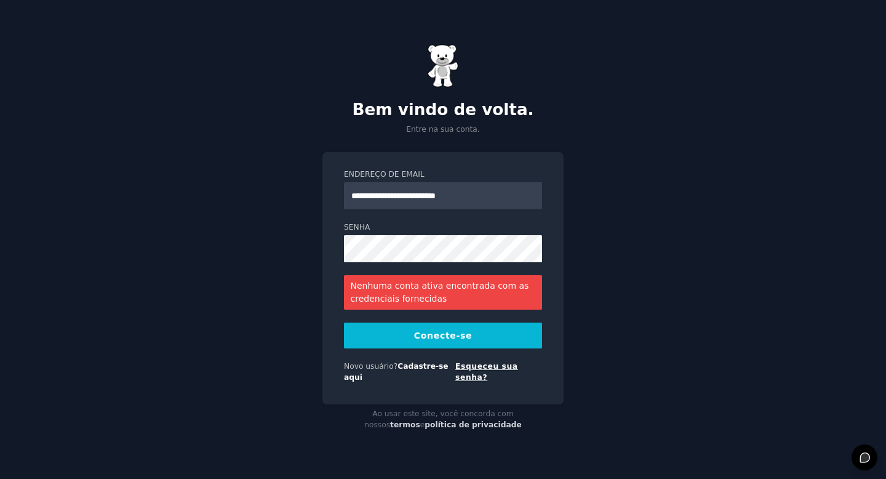 The width and height of the screenshot is (886, 479). Describe the element at coordinates (473, 424) in the screenshot. I see `font: política de privacidade` at that location.